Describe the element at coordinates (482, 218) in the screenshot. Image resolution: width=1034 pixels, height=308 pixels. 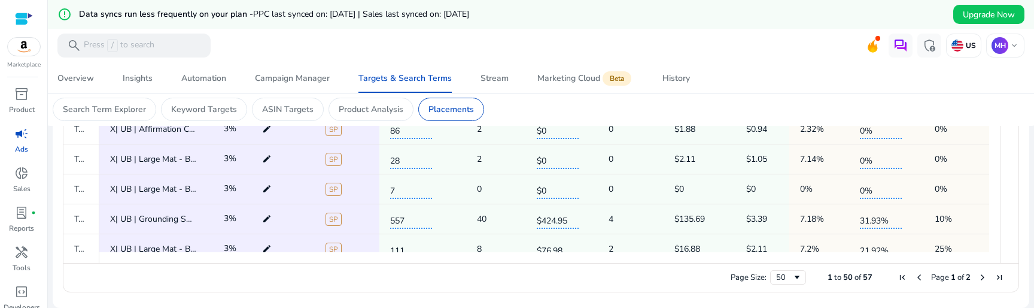
I see `p: 40` at that location.